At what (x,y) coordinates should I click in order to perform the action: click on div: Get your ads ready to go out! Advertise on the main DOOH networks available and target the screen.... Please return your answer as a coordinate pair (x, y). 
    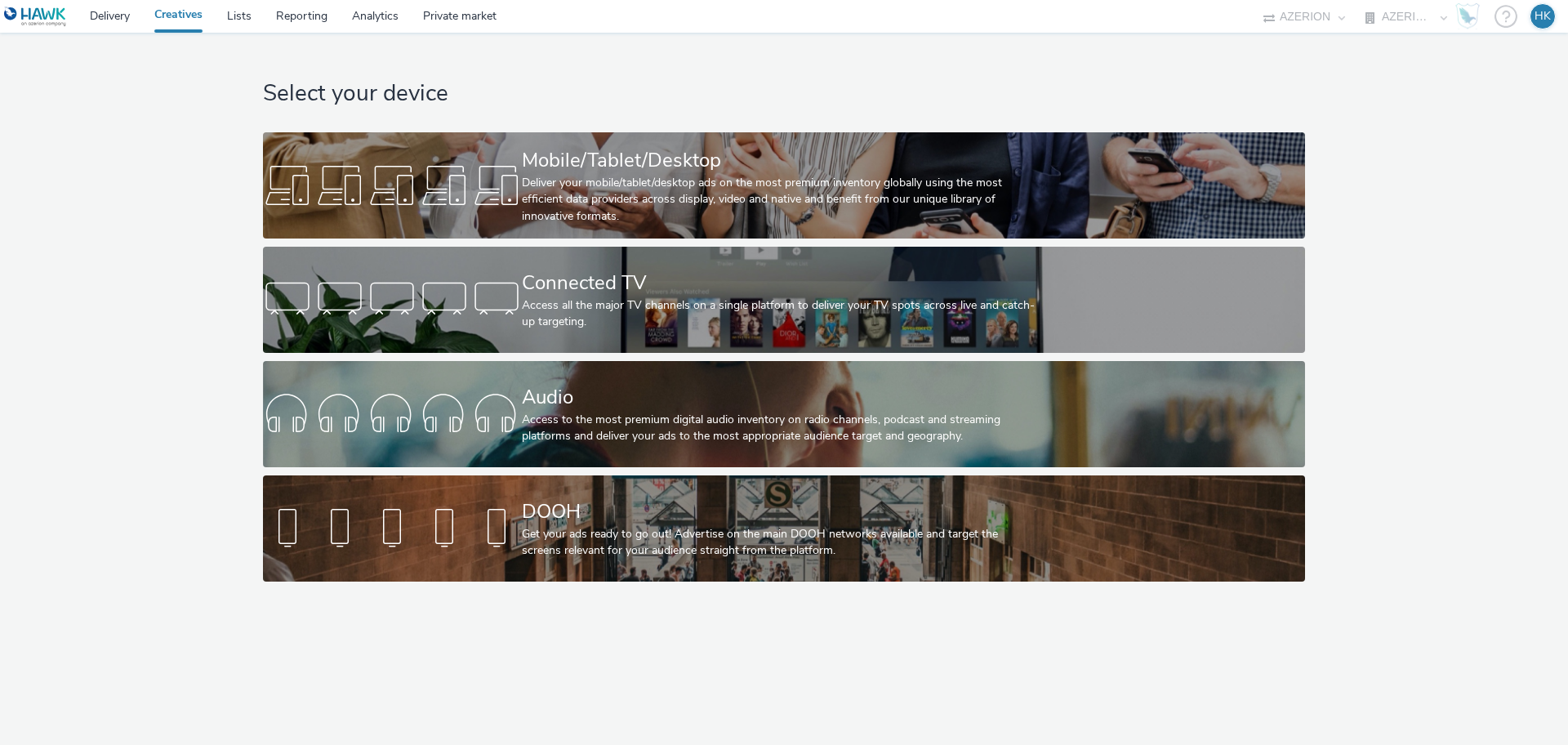
    Looking at the image, I should click on (781, 542).